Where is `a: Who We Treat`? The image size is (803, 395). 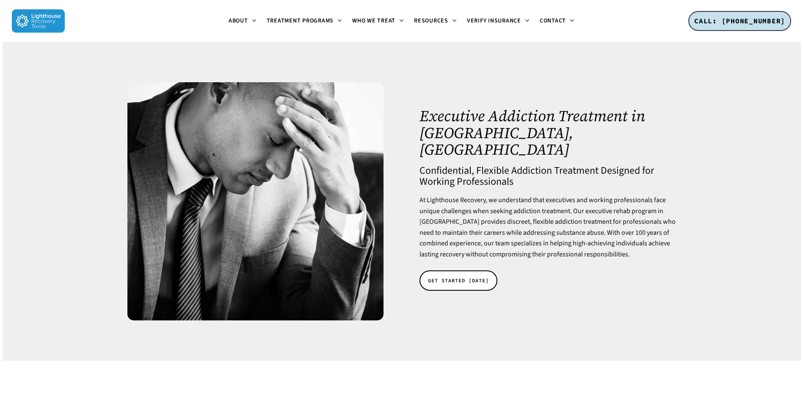
a: Who We Treat is located at coordinates (378, 21).